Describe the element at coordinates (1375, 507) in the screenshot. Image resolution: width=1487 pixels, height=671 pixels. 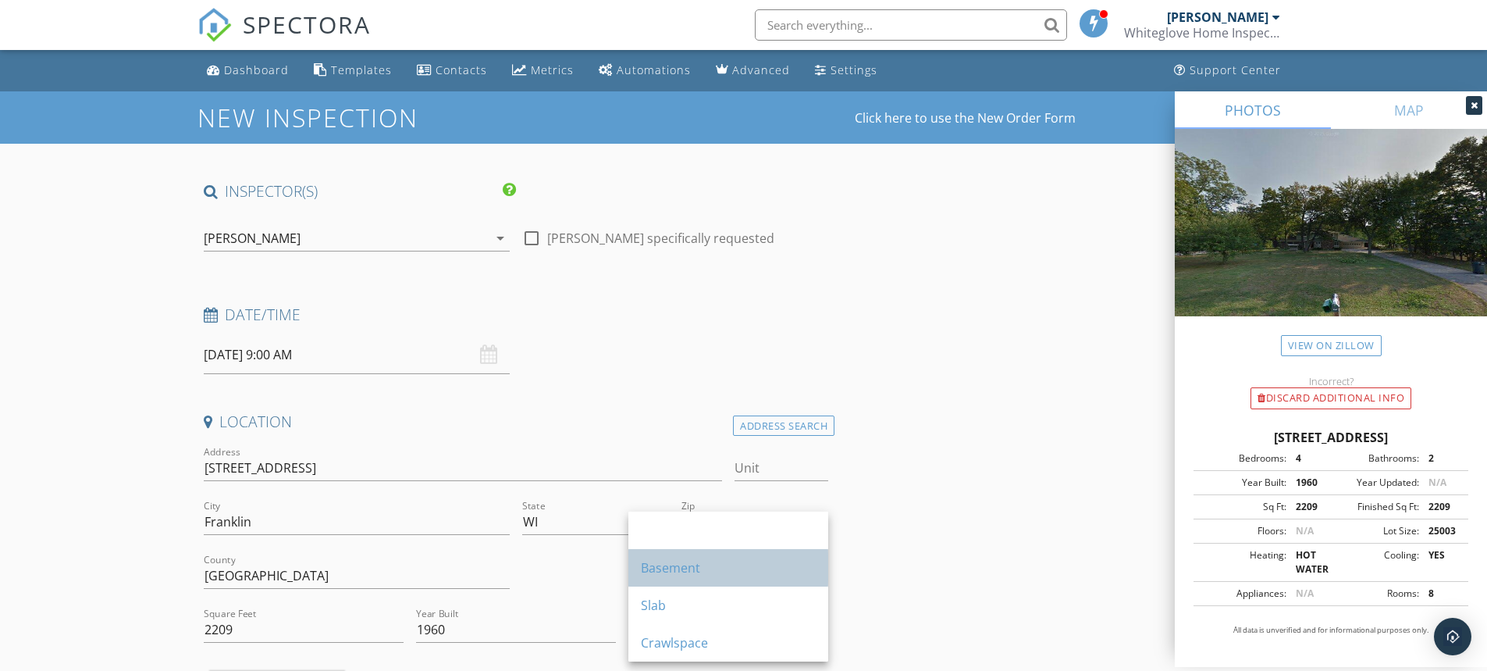
I see `div: Finished Sq Ft:` at that location.